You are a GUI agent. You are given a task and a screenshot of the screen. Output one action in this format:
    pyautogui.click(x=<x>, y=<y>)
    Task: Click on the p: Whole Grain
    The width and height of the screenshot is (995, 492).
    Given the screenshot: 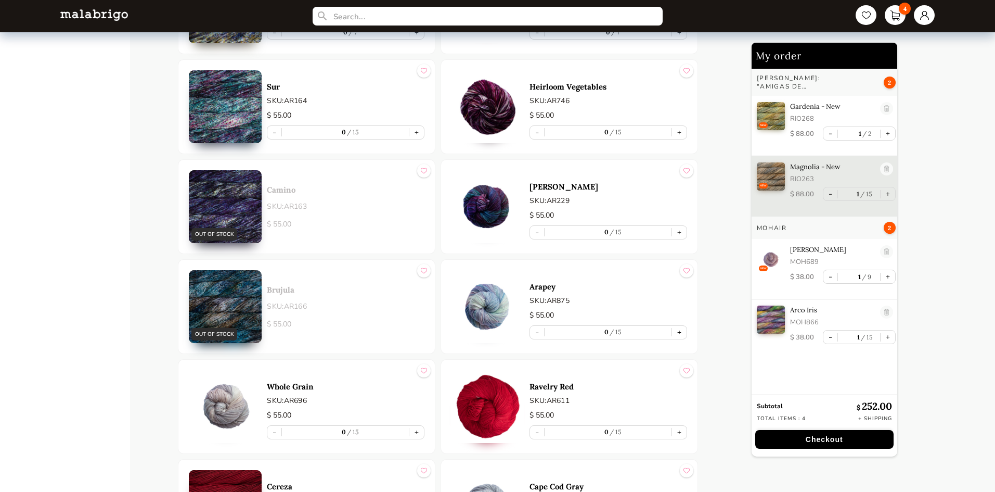 What is the action you would take?
    pyautogui.click(x=345, y=386)
    